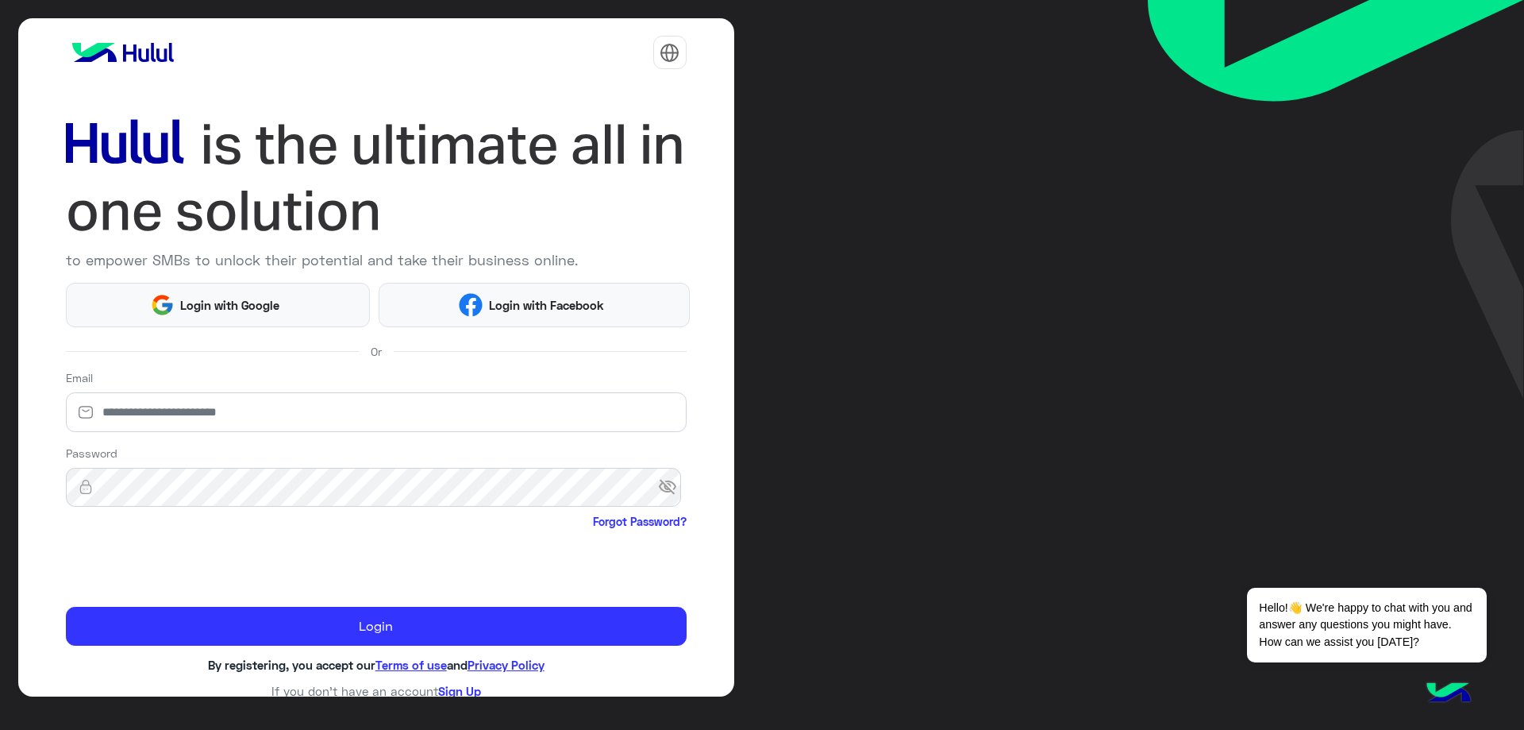 Image resolution: width=1524 pixels, height=730 pixels. What do you see at coordinates (460, 691) in the screenshot?
I see `a: Sign Up` at bounding box center [460, 691].